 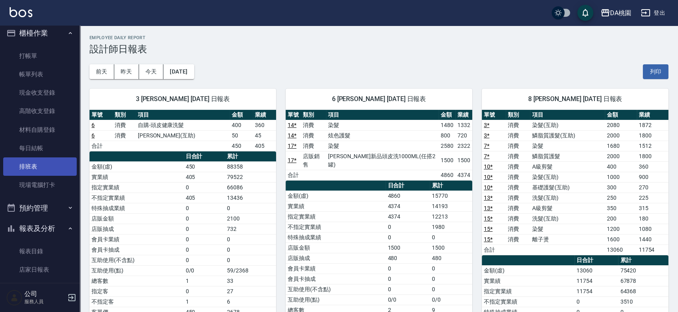 I want to click on td: 3510, so click(x=643, y=302).